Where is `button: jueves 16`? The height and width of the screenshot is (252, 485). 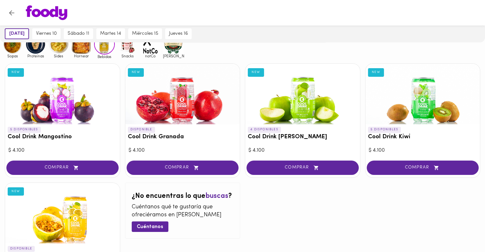
button: jueves 16 is located at coordinates (178, 34).